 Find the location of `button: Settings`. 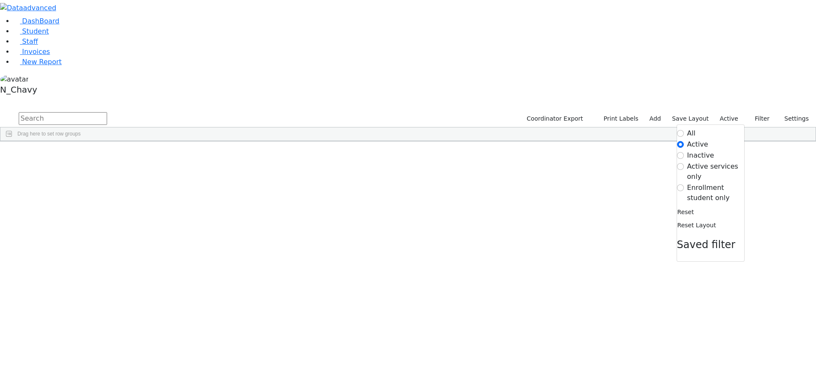

button: Settings is located at coordinates (793, 119).